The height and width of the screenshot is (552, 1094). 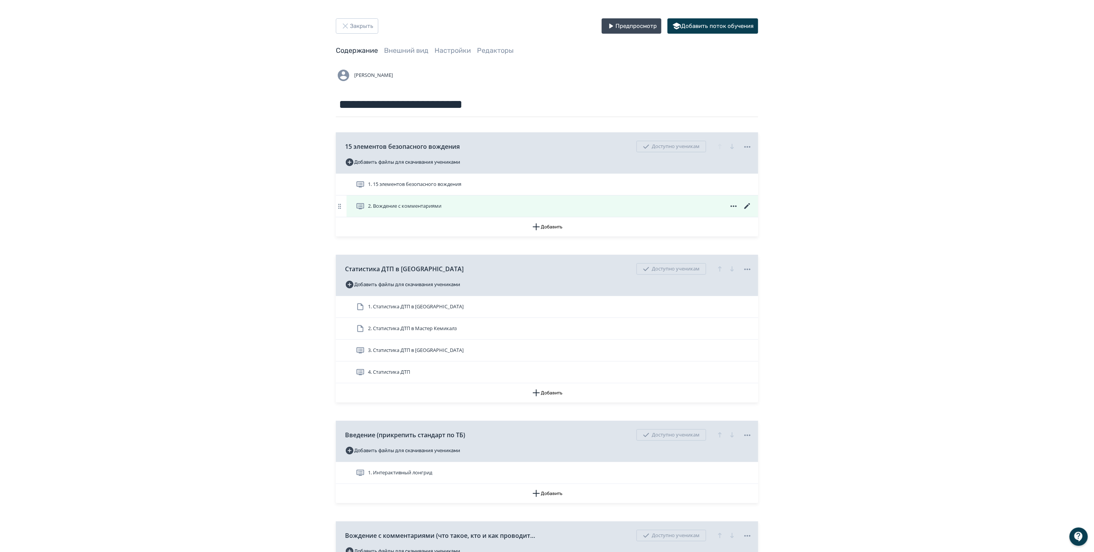 What do you see at coordinates (405, 435) in the screenshot?
I see `span: Введение (прикрепить стандарт по ТБ)` at bounding box center [405, 435].